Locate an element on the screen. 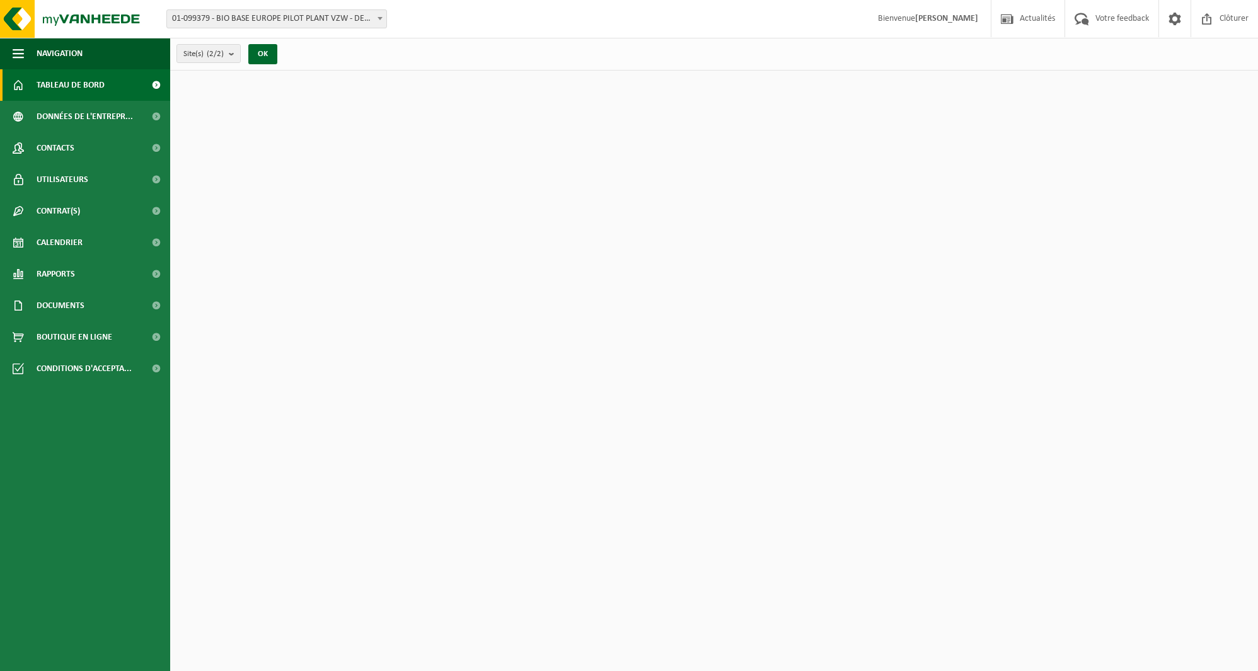 The height and width of the screenshot is (671, 1258). span: Tableau de bord is located at coordinates (71, 85).